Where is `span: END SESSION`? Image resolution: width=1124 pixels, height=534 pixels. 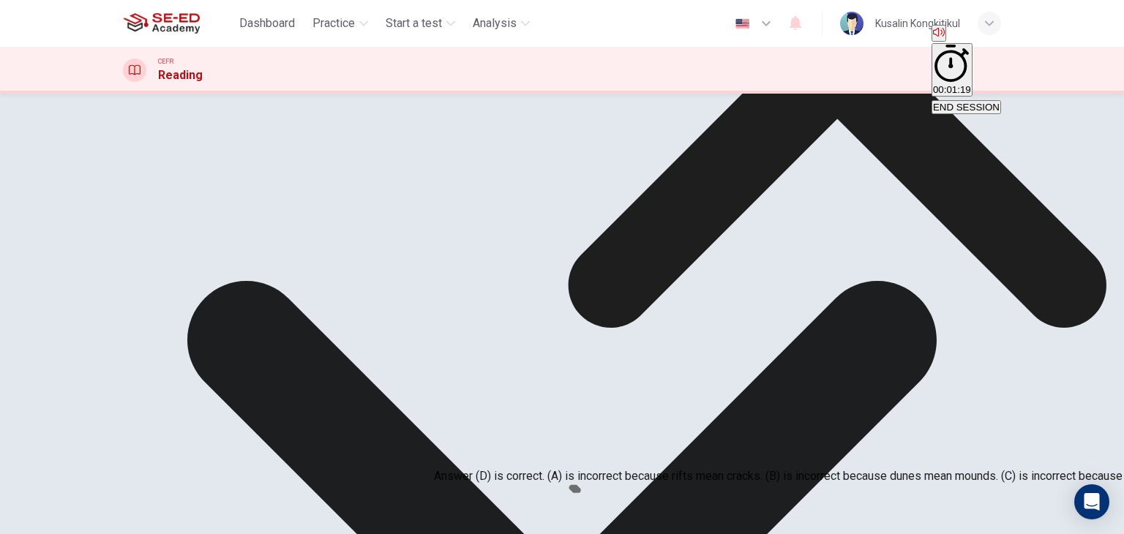
span: END SESSION is located at coordinates (966, 107).